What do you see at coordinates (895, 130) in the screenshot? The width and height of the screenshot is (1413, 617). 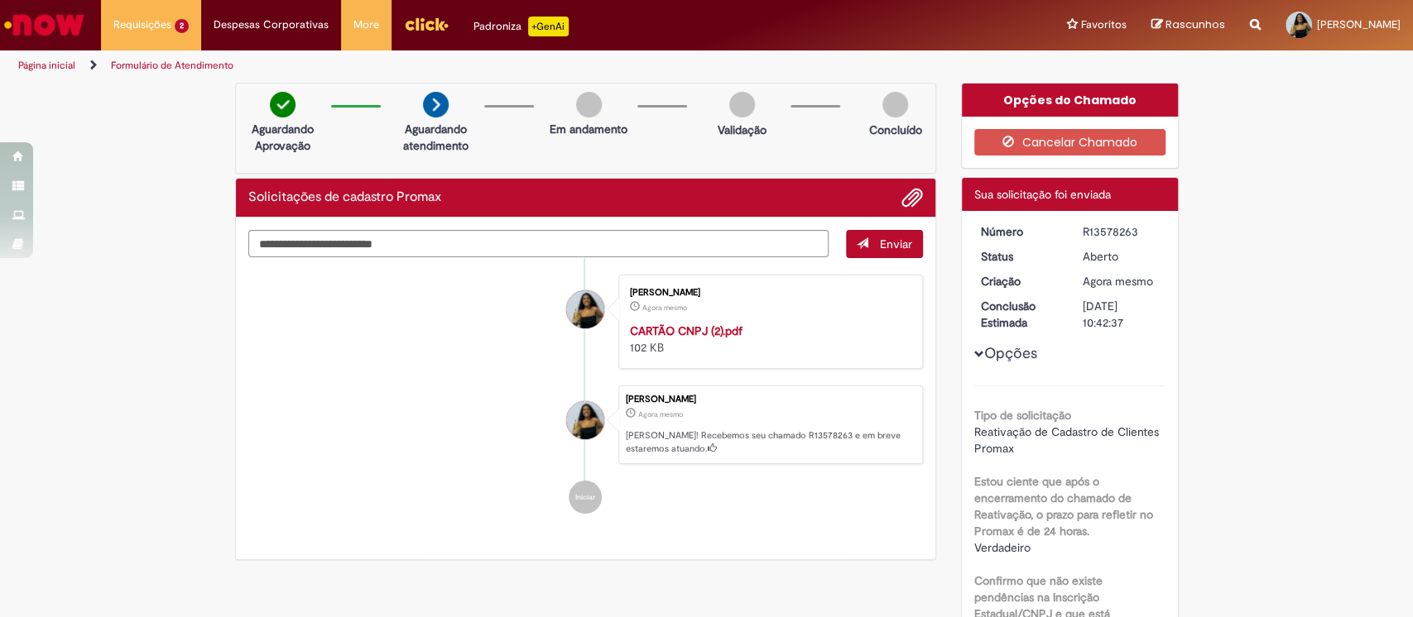 I see `p: Concluído` at bounding box center [895, 130].